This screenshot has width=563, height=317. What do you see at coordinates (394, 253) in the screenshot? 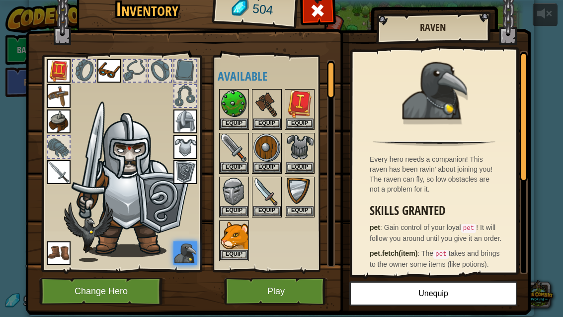
I see `strong: pet.fetch(item)` at bounding box center [394, 253].